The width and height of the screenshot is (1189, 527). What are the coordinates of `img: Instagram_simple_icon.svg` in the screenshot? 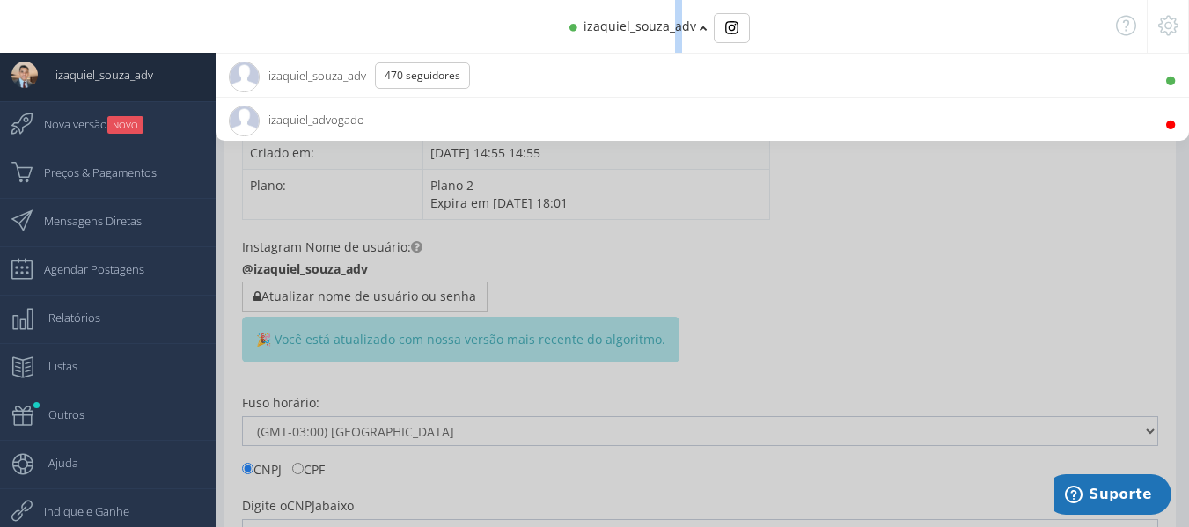 It's located at (732, 27).